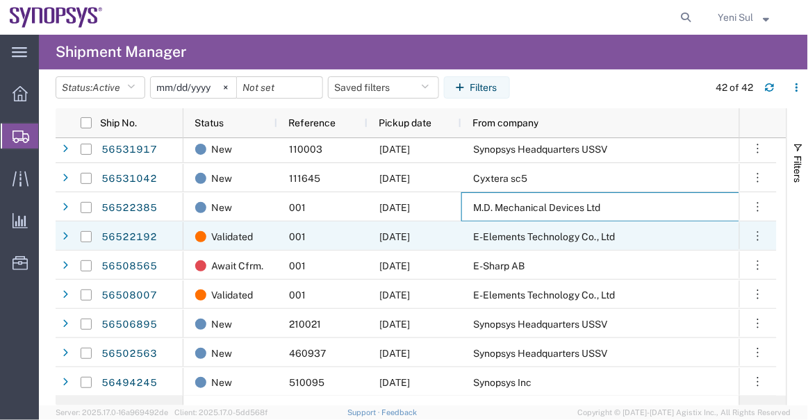 The width and height of the screenshot is (808, 420). Describe the element at coordinates (304, 178) in the screenshot. I see `span: 111645` at that location.